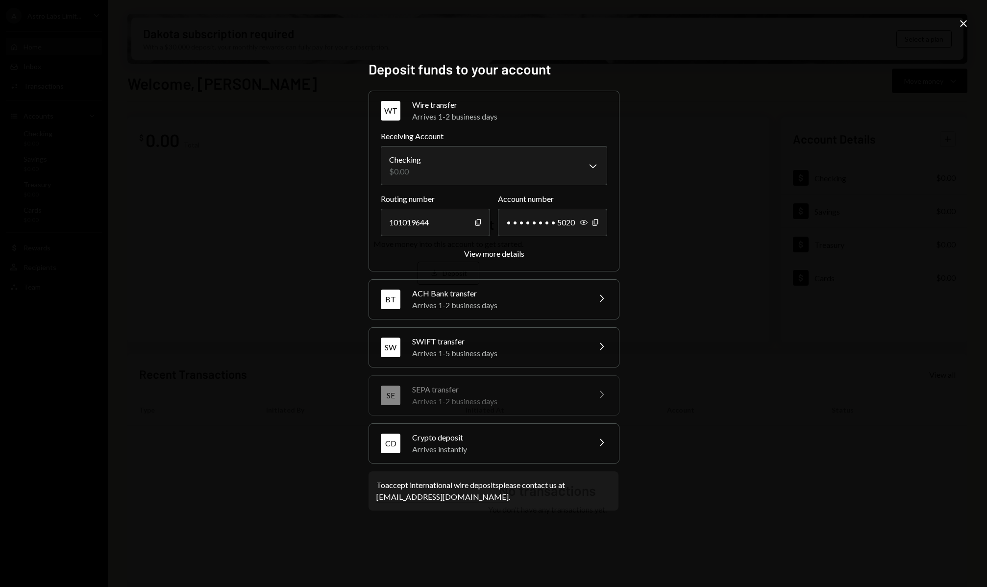 This screenshot has height=587, width=987. Describe the element at coordinates (498, 353) in the screenshot. I see `div: Arrives 1-5 business days` at that location.